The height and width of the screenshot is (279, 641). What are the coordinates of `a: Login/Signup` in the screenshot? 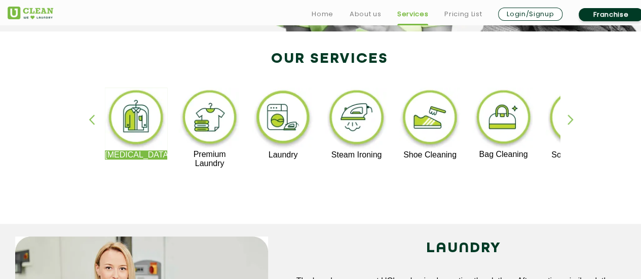 It's located at (530, 14).